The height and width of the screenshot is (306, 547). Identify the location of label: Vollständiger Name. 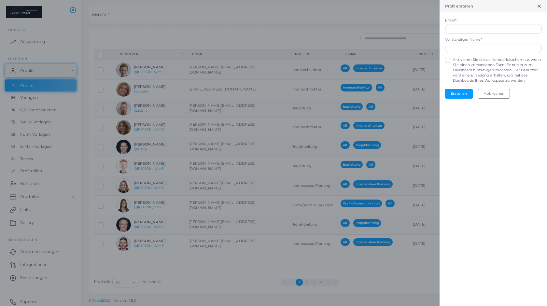
(464, 40).